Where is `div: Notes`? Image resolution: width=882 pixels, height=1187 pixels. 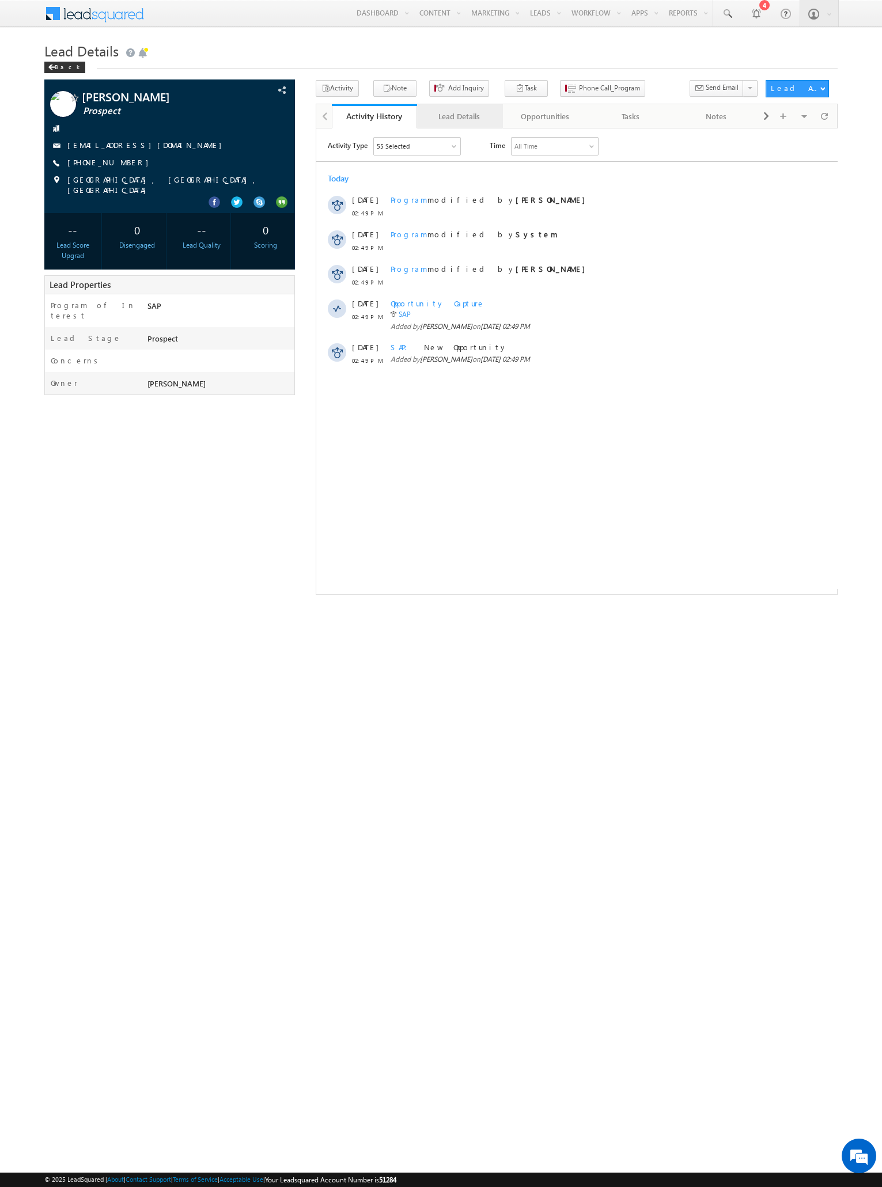 div: Notes is located at coordinates (715, 116).